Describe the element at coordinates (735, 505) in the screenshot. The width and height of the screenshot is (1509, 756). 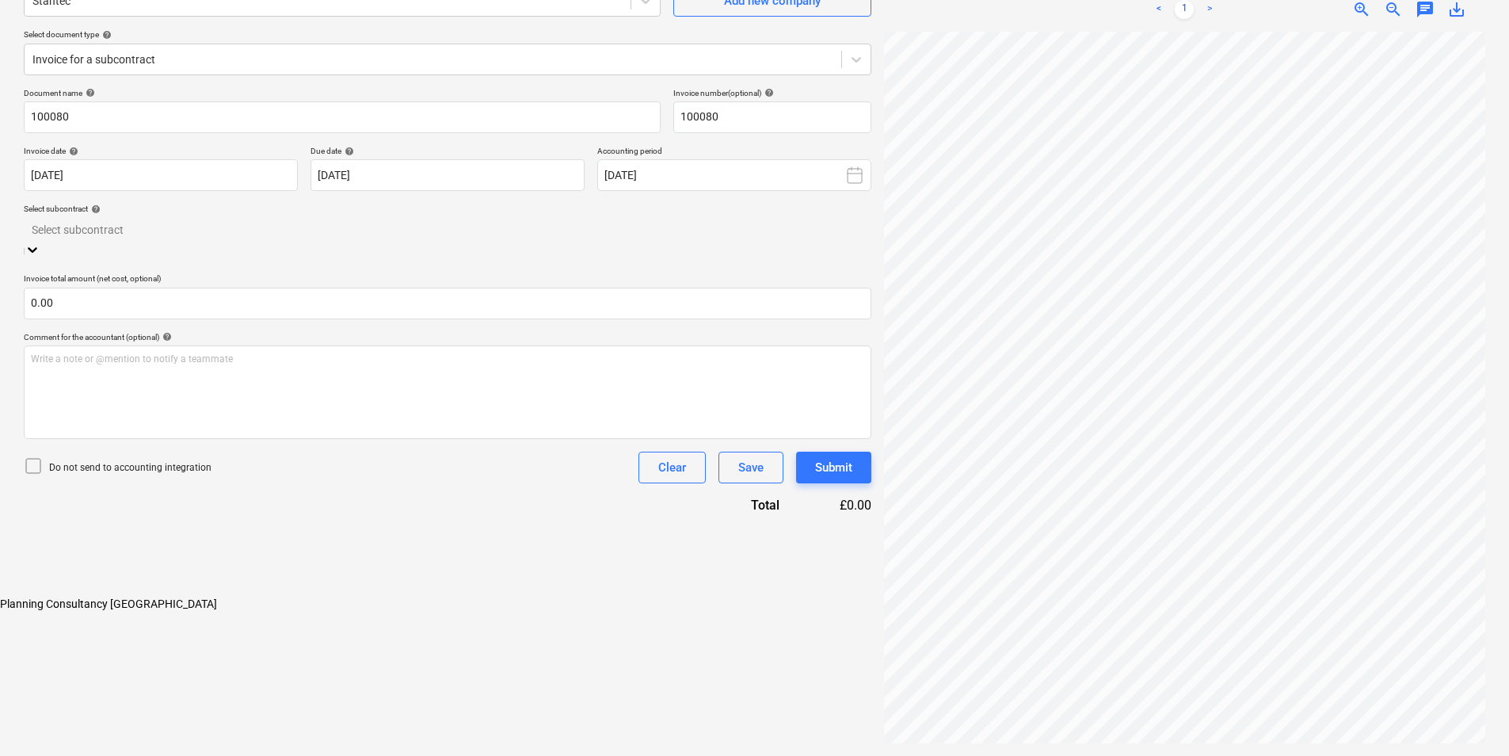
I see `div: Total` at that location.